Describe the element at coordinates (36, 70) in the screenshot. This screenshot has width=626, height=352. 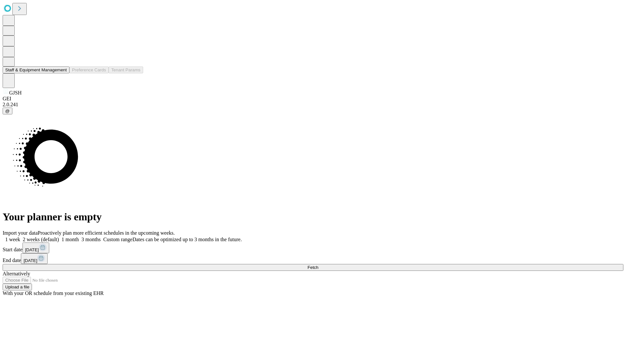
I see `button: Staff & Equipment Management` at that location.